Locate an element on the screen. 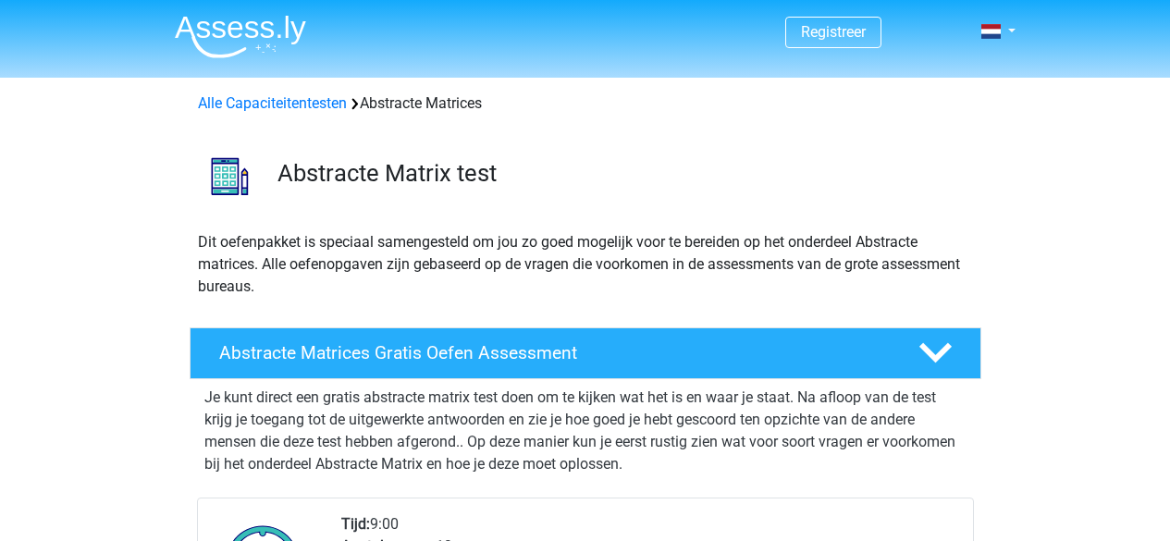  b: Tijd: is located at coordinates (355, 524).